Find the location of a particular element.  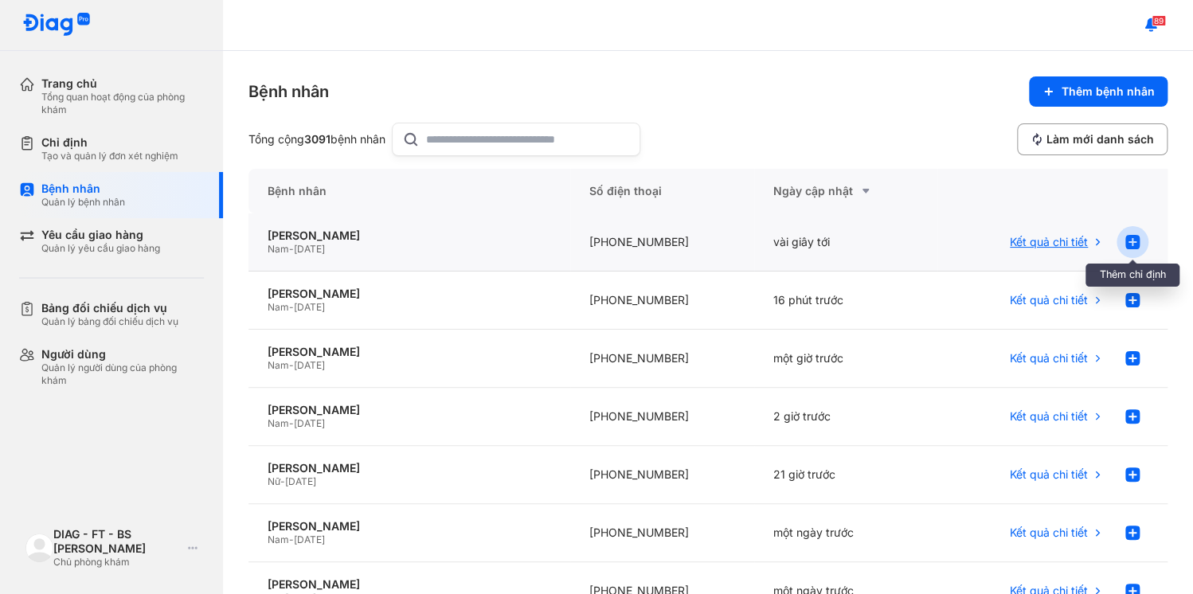

div: Quản lý bảng đối chiếu dịch vụ is located at coordinates (110, 322).